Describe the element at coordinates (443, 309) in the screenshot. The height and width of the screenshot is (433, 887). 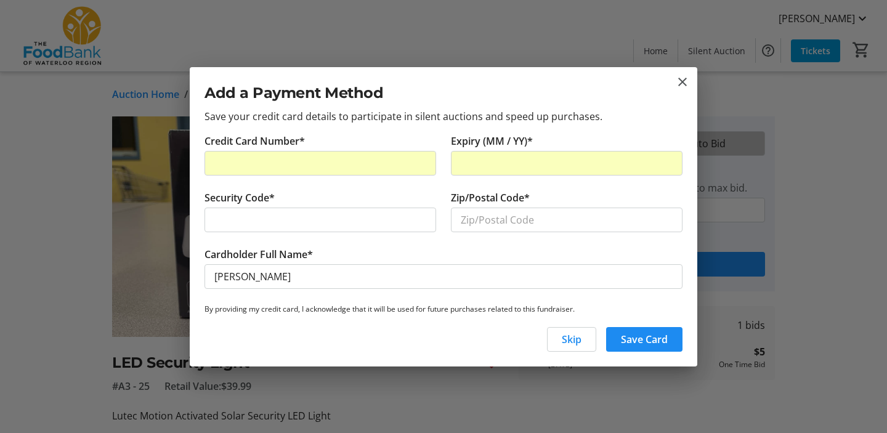
I see `p: By providing my credit card, I acknowledge that it will be used for future purchases related to t...` at that location.